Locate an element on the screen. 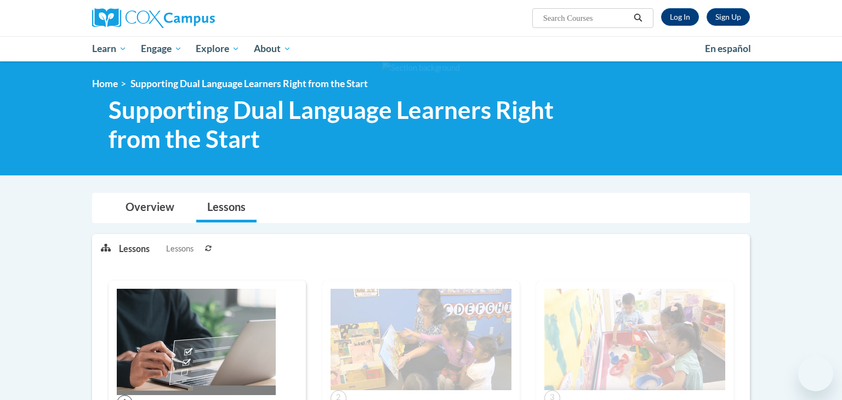  span: Learn is located at coordinates (109, 49).